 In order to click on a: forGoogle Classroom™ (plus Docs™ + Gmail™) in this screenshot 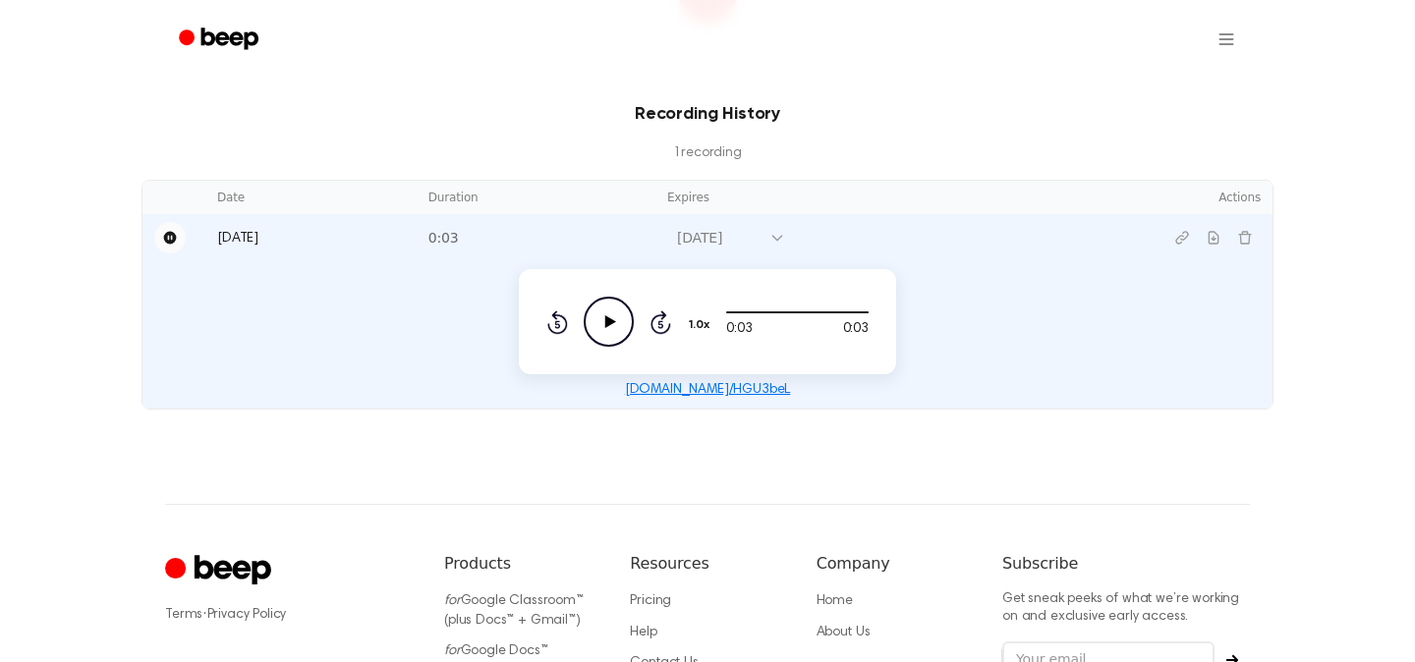, I will do `click(514, 611)`.